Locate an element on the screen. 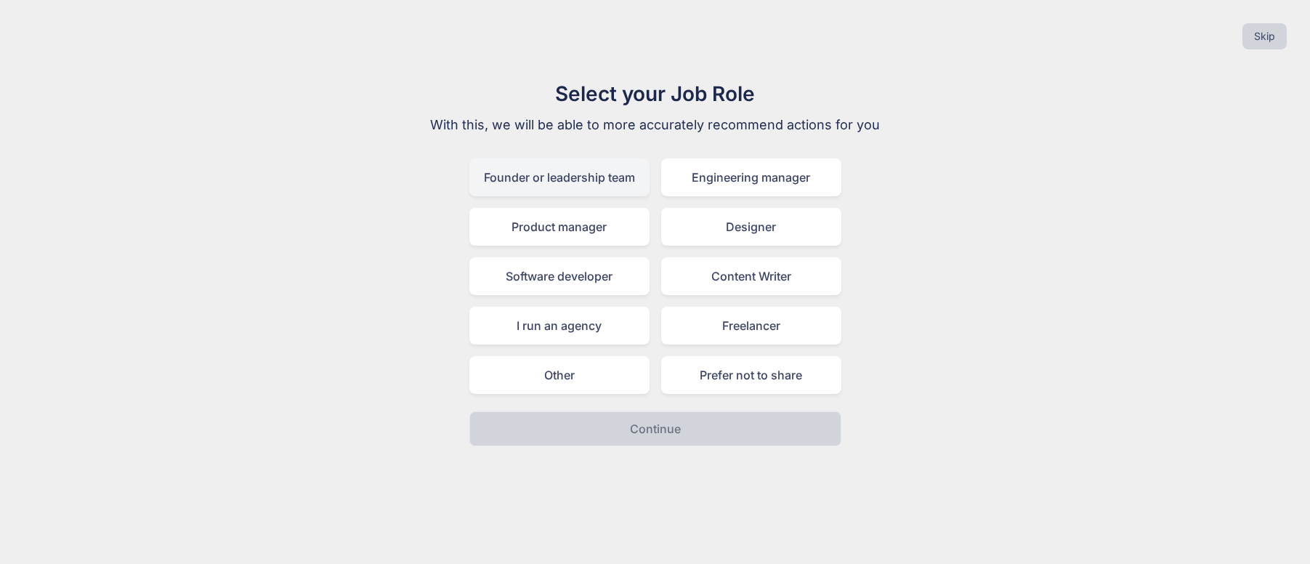 Image resolution: width=1310 pixels, height=564 pixels. div: Product manager is located at coordinates (559, 227).